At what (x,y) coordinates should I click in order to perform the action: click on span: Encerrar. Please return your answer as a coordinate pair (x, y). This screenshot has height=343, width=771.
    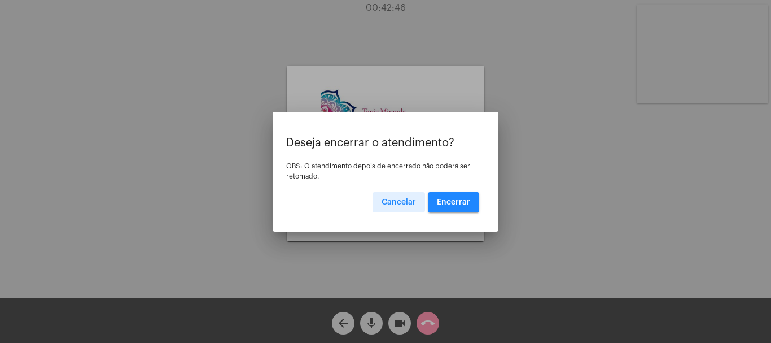
    Looking at the image, I should click on (453, 202).